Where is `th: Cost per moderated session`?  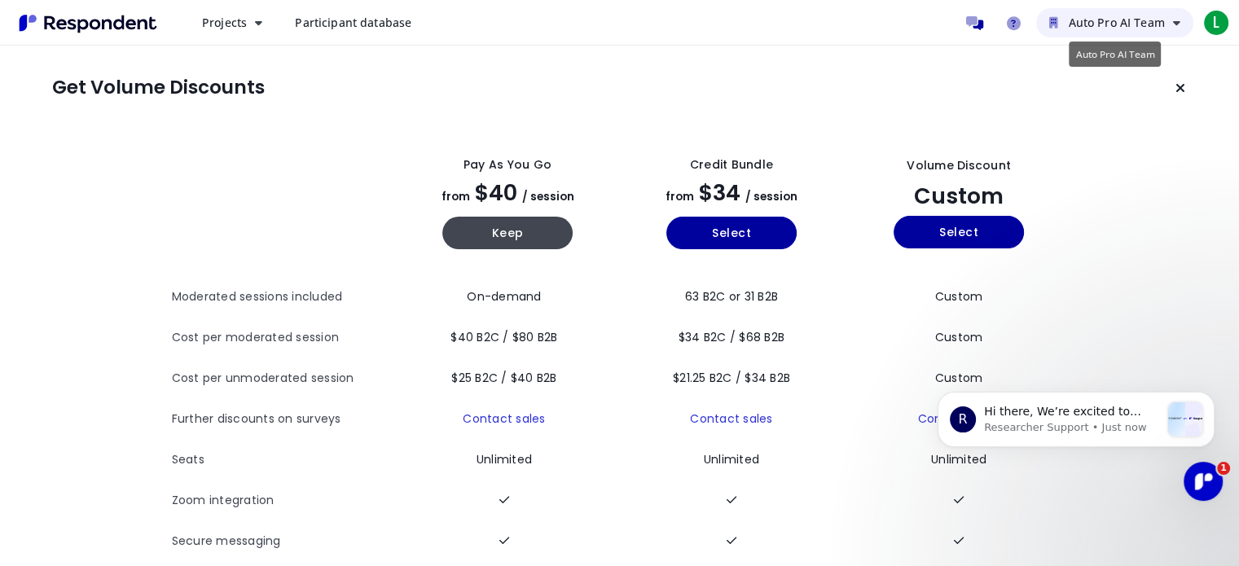 th: Cost per moderated session is located at coordinates (284, 338).